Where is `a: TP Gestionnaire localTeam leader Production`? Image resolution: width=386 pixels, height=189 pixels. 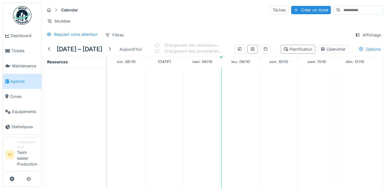
a: TP Gestionnaire localTeam leader Production is located at coordinates (22, 155).